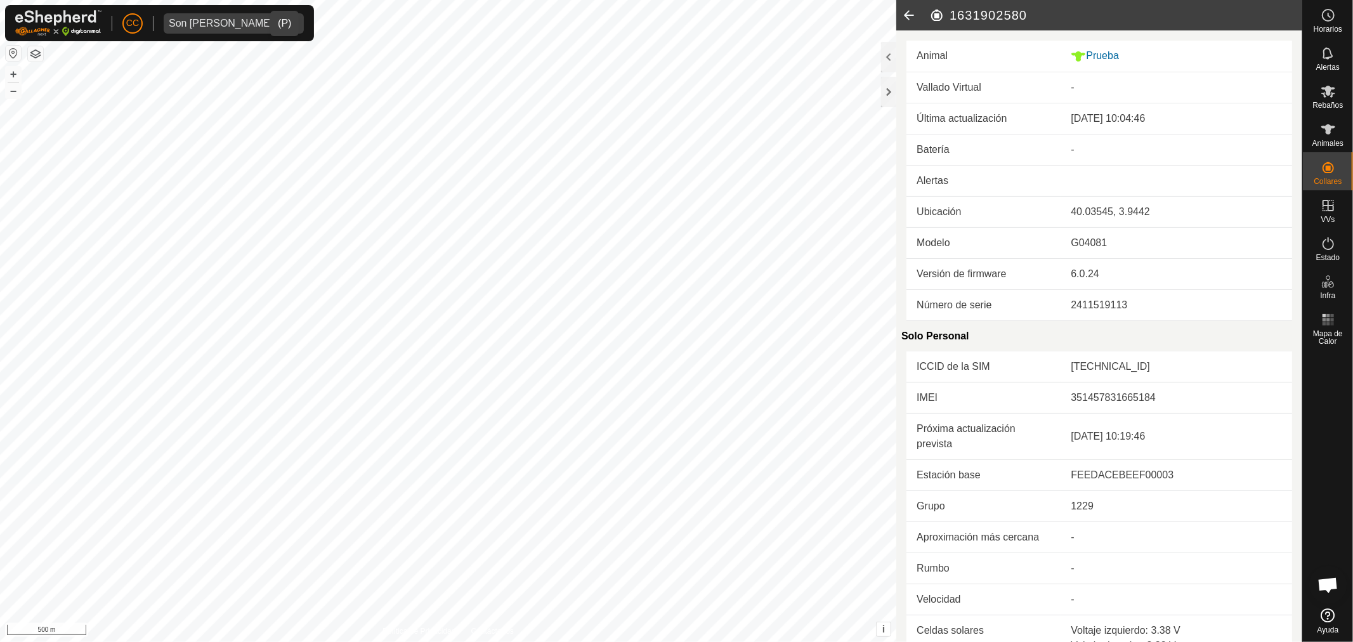 The image size is (1353, 642). Describe the element at coordinates (983, 273) in the screenshot. I see `td: Versión de firmware` at that location.